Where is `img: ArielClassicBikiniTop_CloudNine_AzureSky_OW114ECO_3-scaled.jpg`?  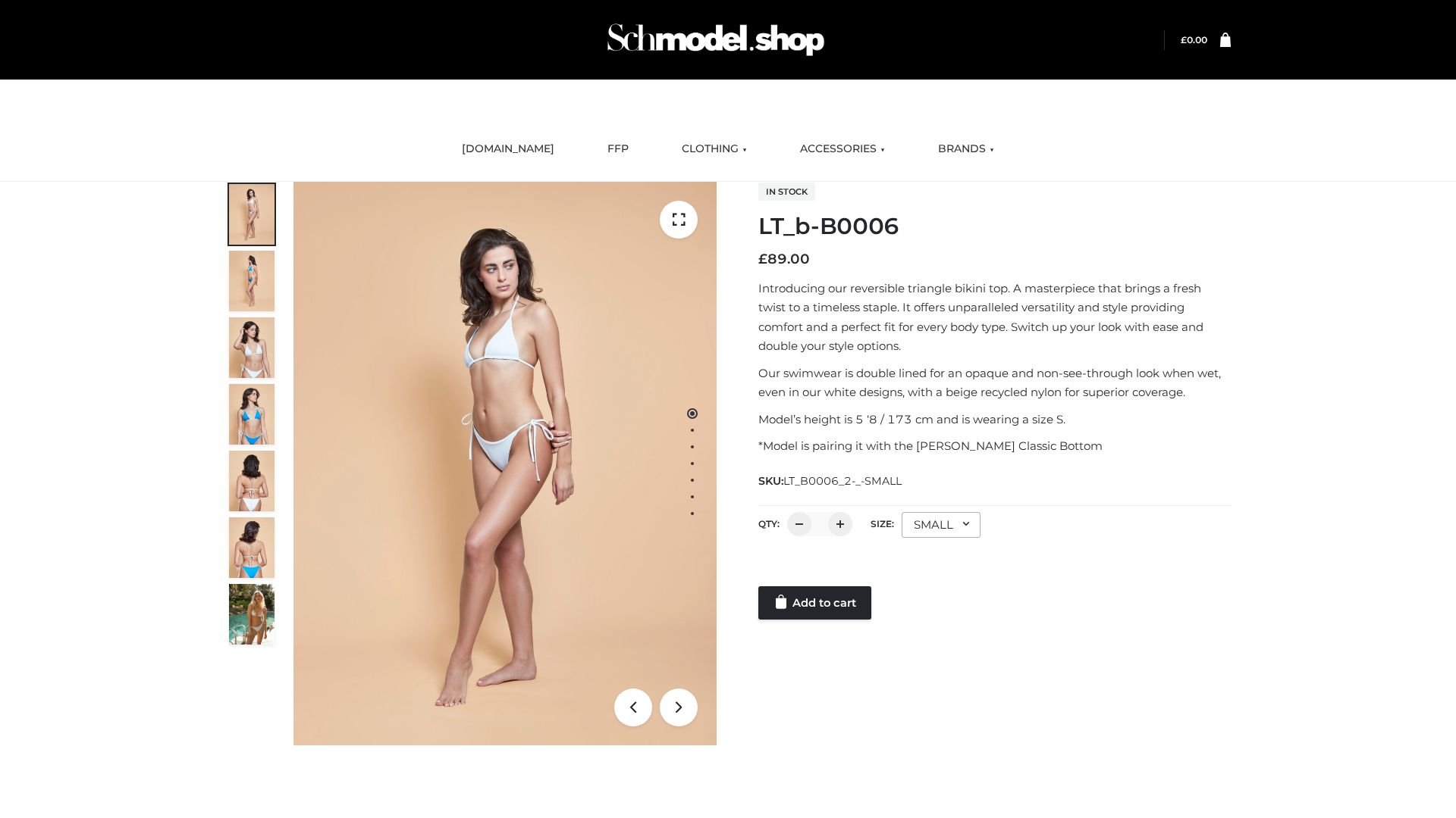 img: ArielClassicBikiniTop_CloudNine_AzureSky_OW114ECO_3-scaled.jpg is located at coordinates (252, 348).